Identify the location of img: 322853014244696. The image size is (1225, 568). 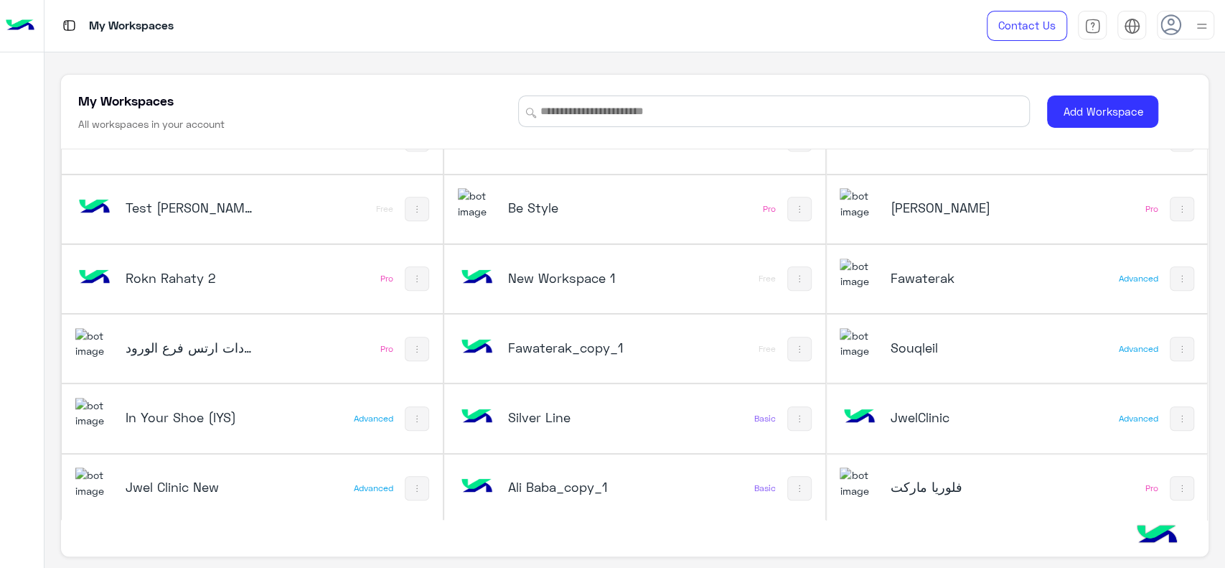
(859, 203).